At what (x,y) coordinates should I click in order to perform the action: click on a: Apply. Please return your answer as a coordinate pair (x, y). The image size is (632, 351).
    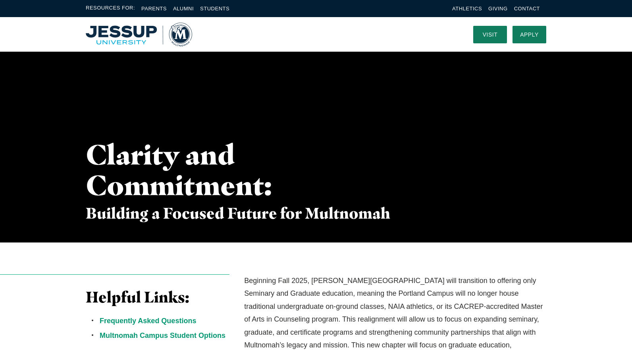
    Looking at the image, I should click on (529, 35).